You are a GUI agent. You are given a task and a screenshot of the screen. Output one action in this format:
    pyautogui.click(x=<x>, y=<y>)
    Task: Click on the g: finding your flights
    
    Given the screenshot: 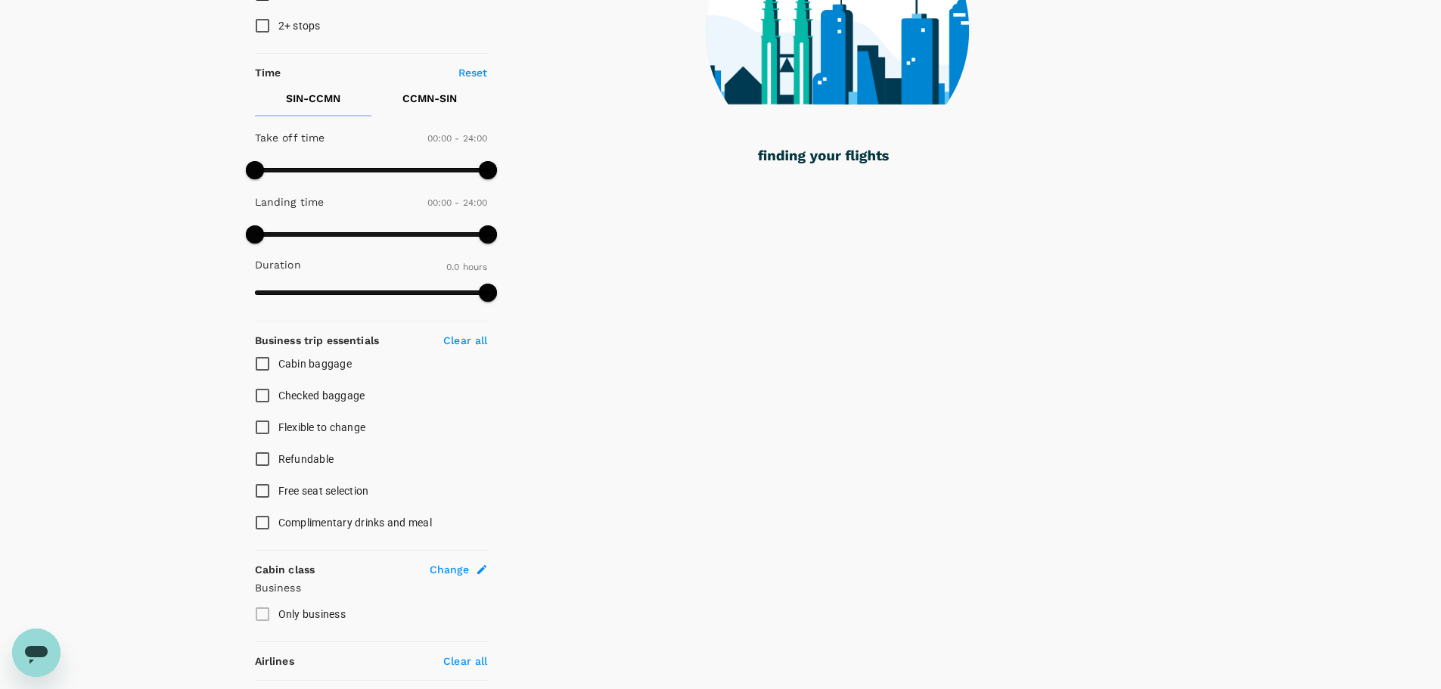 What is the action you would take?
    pyautogui.click(x=823, y=157)
    